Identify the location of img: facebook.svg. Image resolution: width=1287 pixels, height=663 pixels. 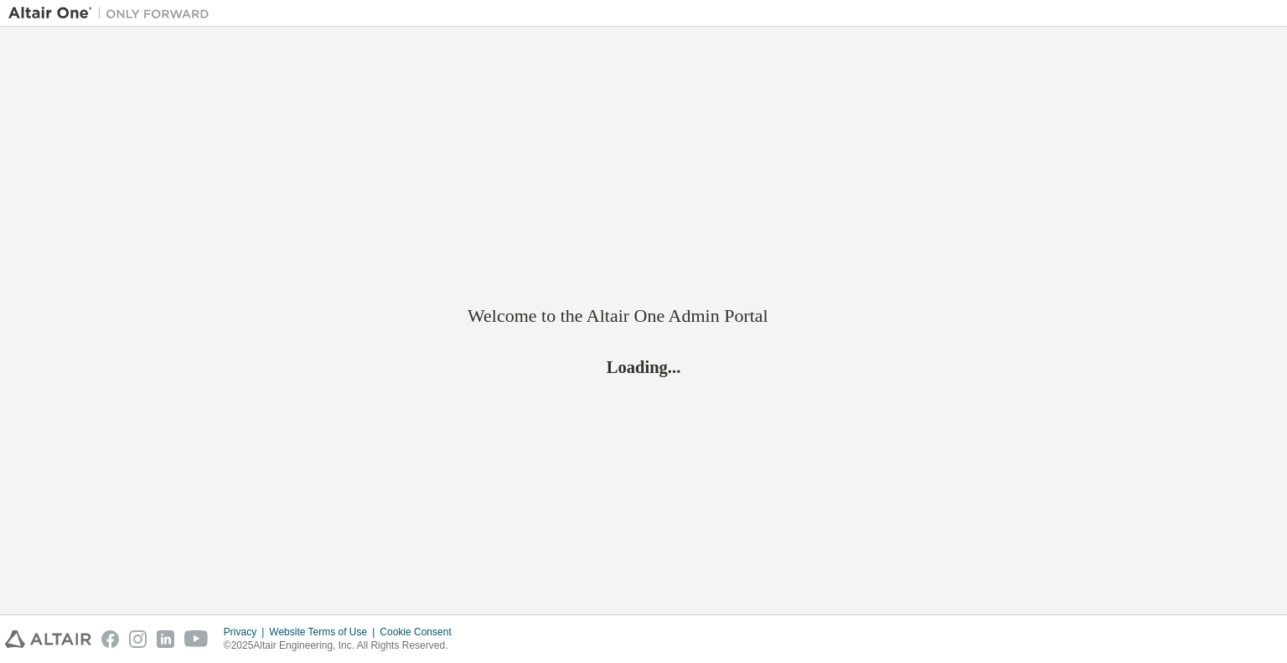
(110, 639).